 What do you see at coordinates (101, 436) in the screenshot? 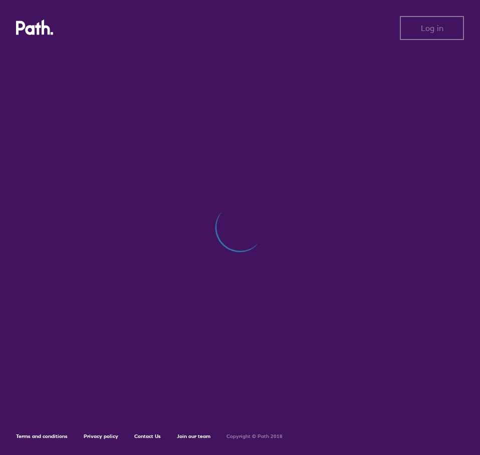
I see `a: Privacy policy` at bounding box center [101, 436].